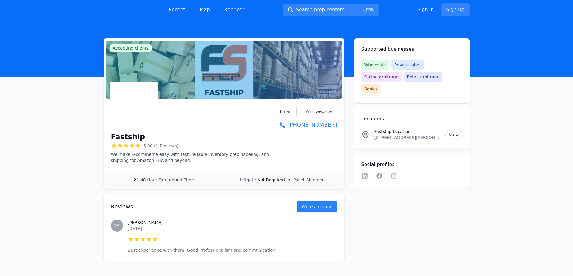  Describe the element at coordinates (412, 165) in the screenshot. I see `h2: Social profiles` at that location.